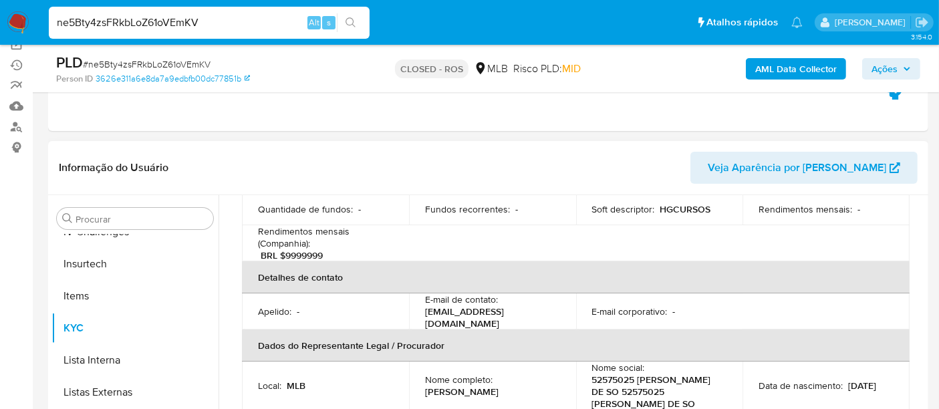  What do you see at coordinates (275, 311) in the screenshot?
I see `p: Apelido :` at bounding box center [275, 311].